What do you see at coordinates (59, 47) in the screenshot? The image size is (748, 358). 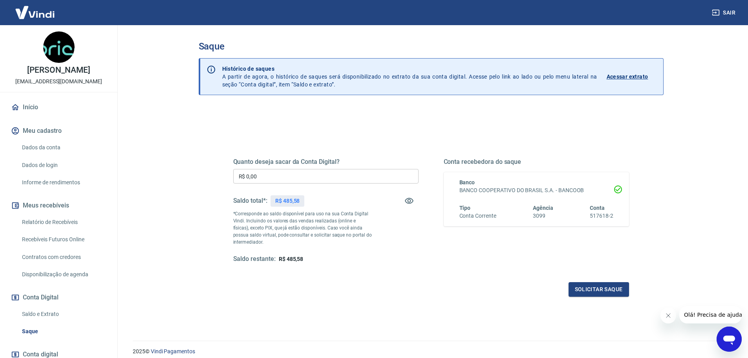 I see `img: b511e35d-bb49-4216-8444-c6d756e4dc2b.jpeg` at bounding box center [59, 47].